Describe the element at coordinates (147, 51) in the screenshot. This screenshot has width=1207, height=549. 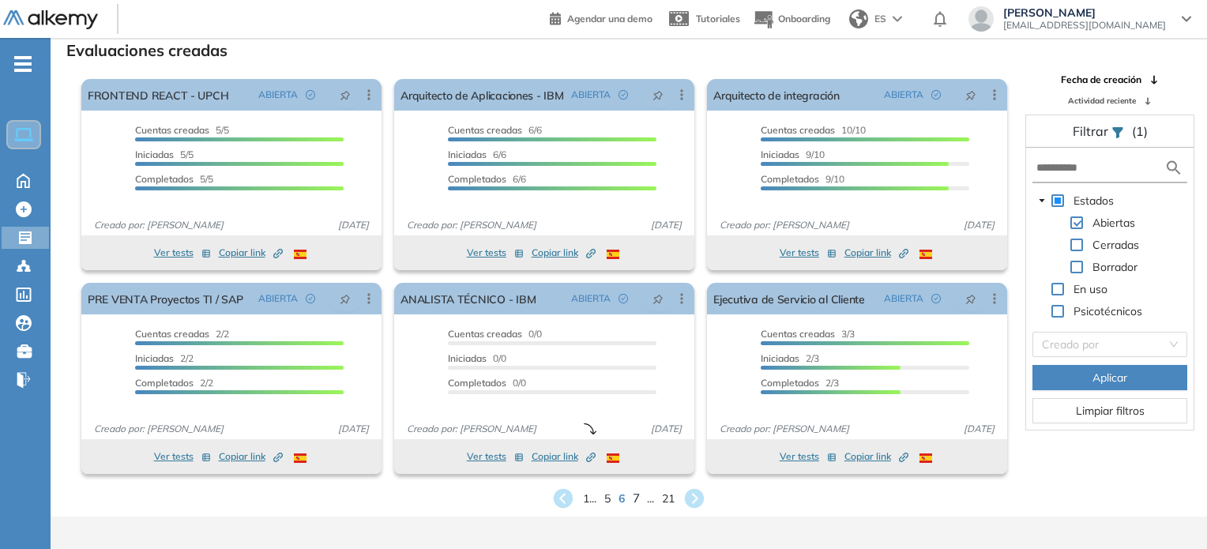
I see `h3: Evaluaciones creadas` at that location.